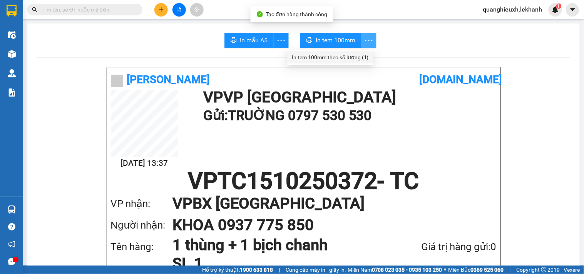  I want to click on span: Hỗ trợ kỹ thuật:, so click(237, 270).